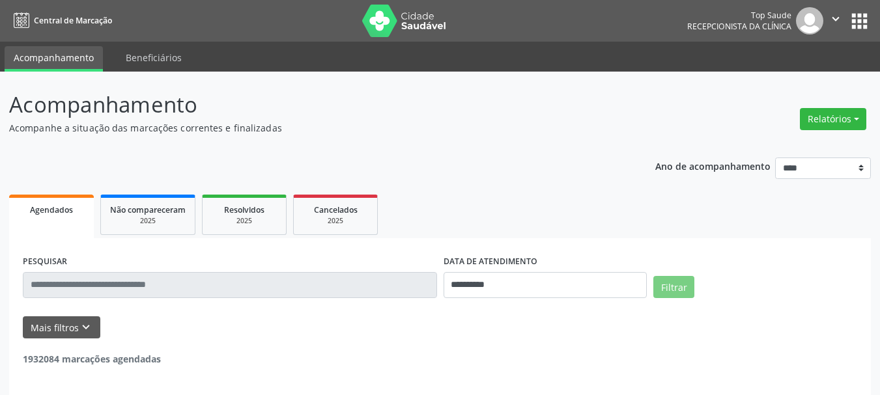 Image resolution: width=880 pixels, height=395 pixels. What do you see at coordinates (335, 210) in the screenshot?
I see `span: Cancelados` at bounding box center [335, 210].